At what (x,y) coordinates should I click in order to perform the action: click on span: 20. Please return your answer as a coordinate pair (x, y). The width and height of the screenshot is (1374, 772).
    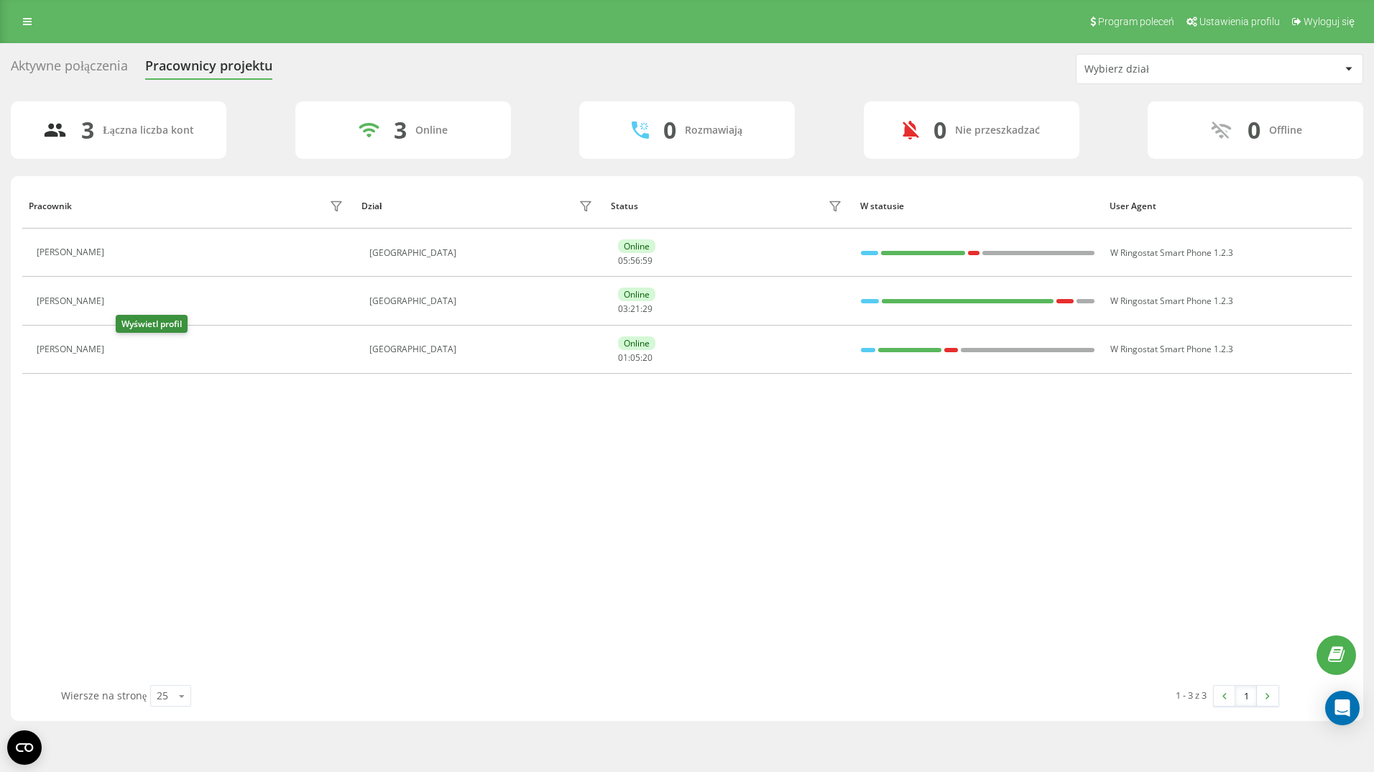
    Looking at the image, I should click on (648, 357).